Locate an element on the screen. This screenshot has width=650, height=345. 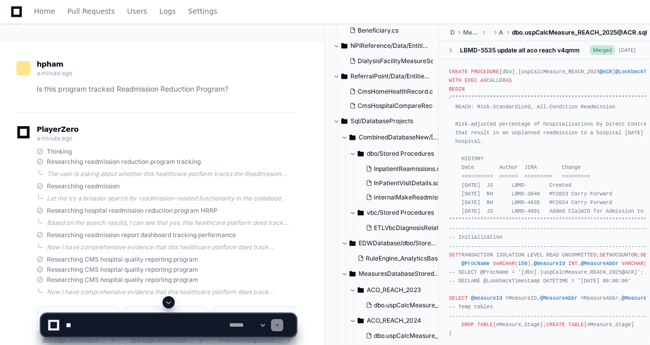
span: Researching readmission is located at coordinates (83, 186).